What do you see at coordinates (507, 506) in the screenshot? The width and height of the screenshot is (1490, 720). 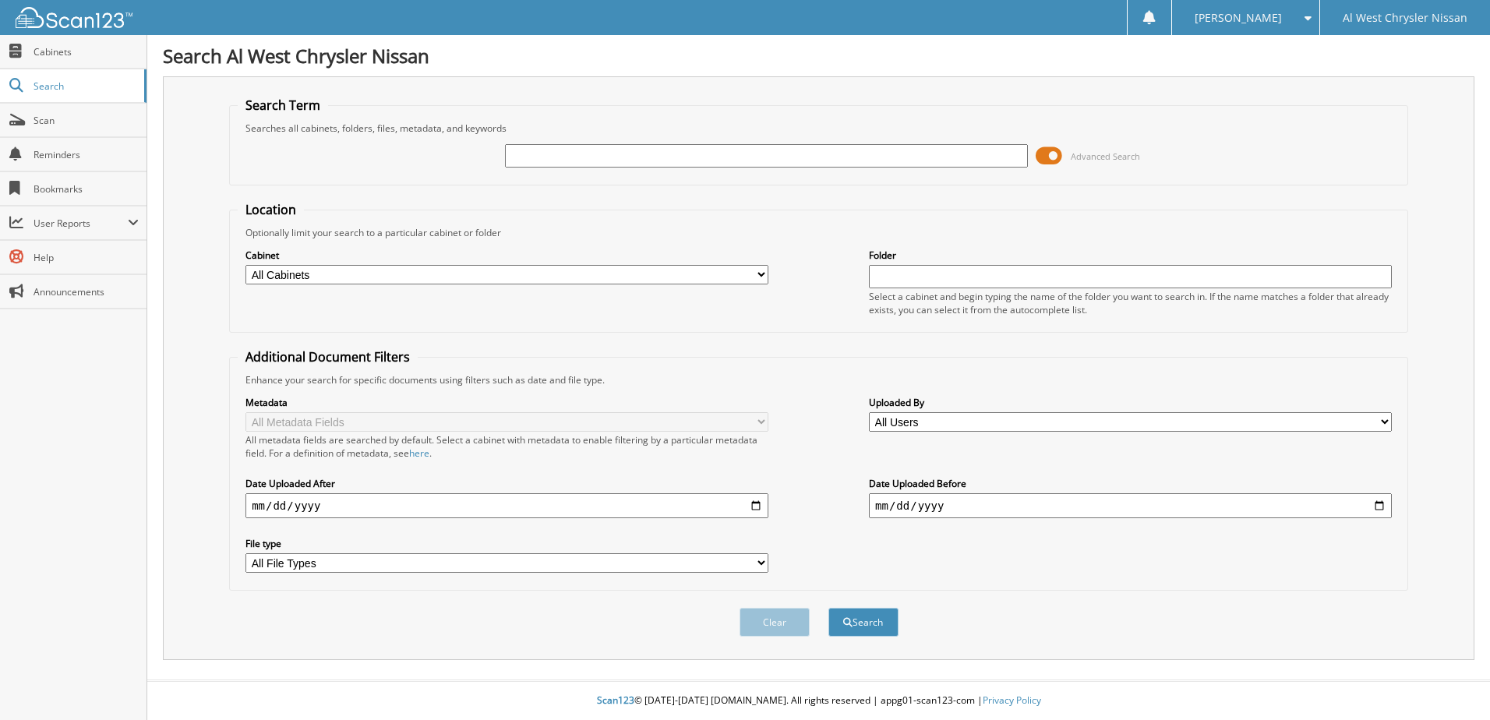 I see `input: start` at bounding box center [507, 506].